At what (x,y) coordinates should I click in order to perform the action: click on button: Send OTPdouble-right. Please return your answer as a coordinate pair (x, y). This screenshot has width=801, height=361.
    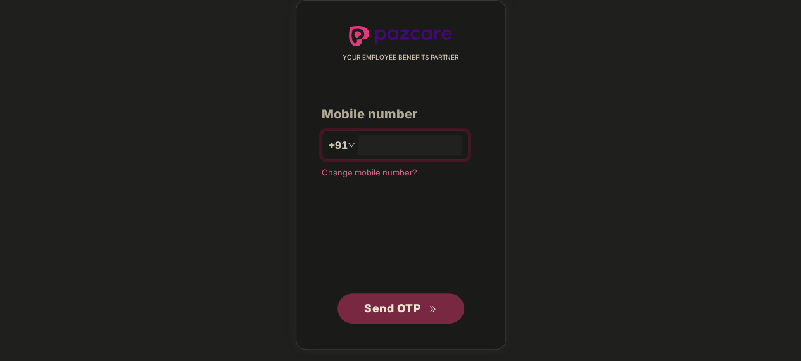
    Looking at the image, I should click on (401, 308).